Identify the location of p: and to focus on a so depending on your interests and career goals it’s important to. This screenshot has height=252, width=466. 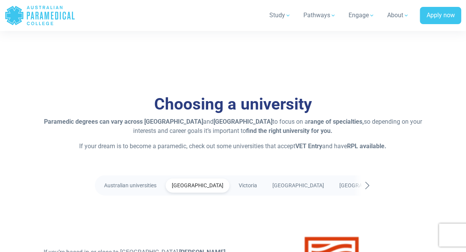
(233, 126).